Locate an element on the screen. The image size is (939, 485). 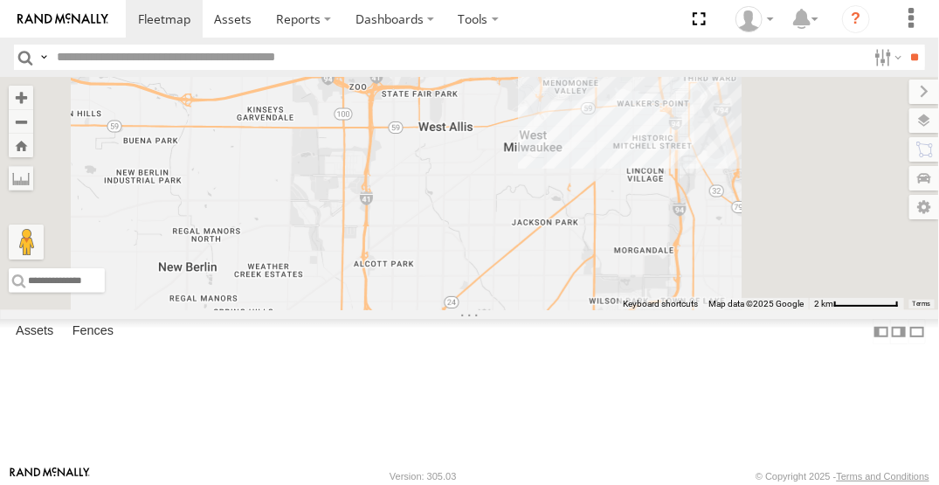
button: Map Scale: 2 km per 71 pixels is located at coordinates (856, 304).